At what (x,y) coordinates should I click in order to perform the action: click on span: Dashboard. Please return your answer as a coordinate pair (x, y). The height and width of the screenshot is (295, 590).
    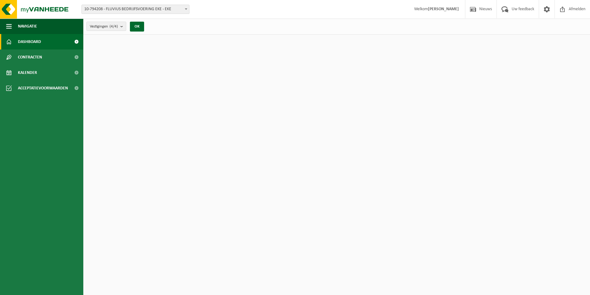
    Looking at the image, I should click on (29, 42).